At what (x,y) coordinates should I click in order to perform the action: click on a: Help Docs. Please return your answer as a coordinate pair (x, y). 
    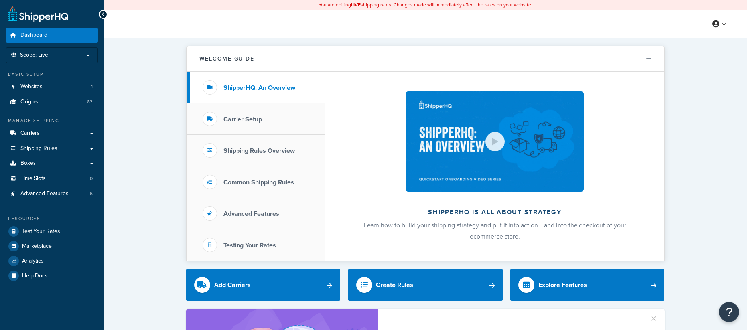
    Looking at the image, I should click on (52, 276).